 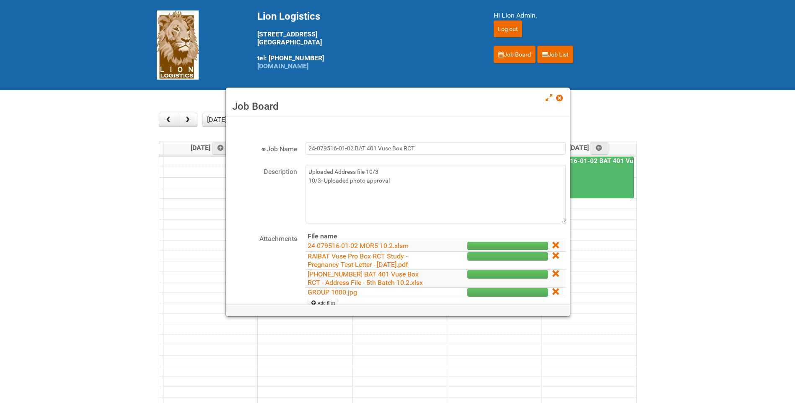 What do you see at coordinates (264, 238) in the screenshot?
I see `label: Attachments` at bounding box center [264, 238].